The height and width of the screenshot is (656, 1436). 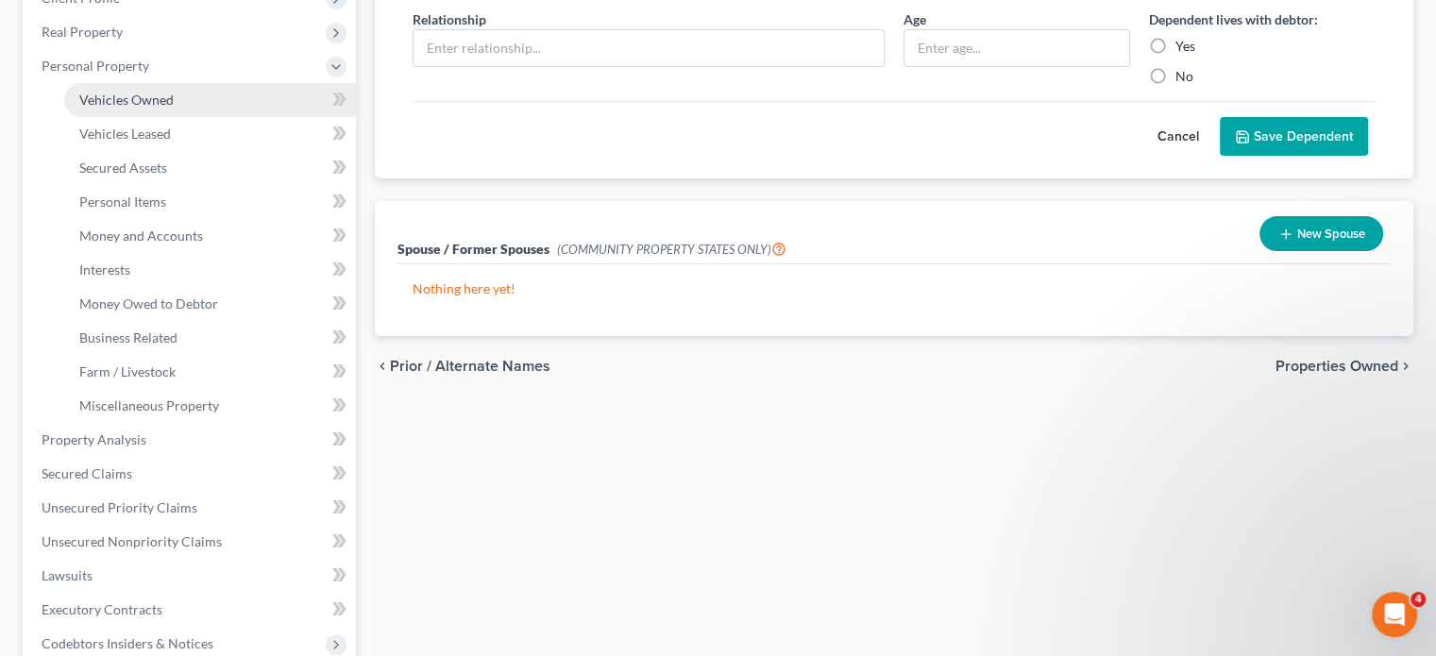 What do you see at coordinates (127, 371) in the screenshot?
I see `span: Farm / Livestock` at bounding box center [127, 371].